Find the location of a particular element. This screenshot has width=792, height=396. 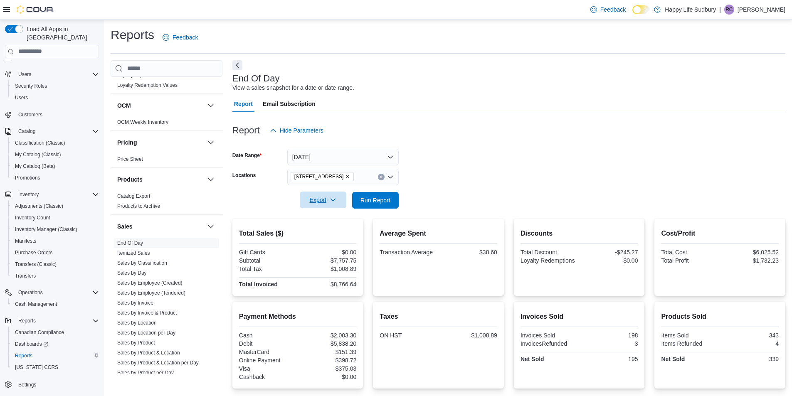

button: Inventory Manager (Classic) is located at coordinates (55, 230).